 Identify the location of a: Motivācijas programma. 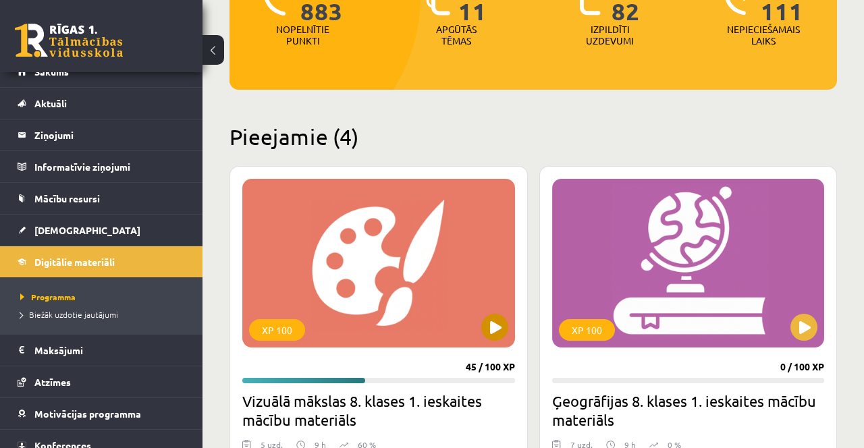
(101, 414).